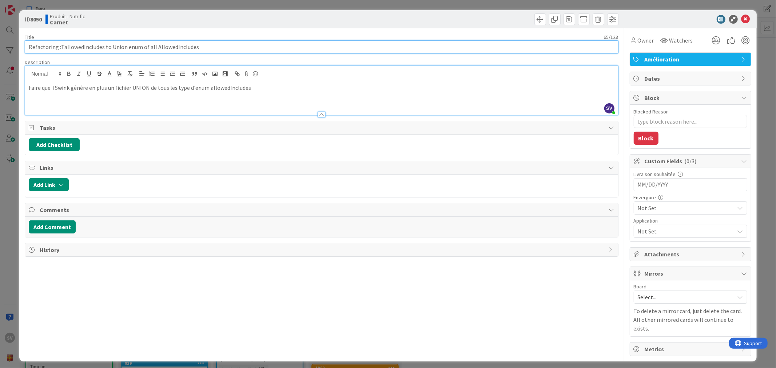 This screenshot has width=776, height=368. What do you see at coordinates (29, 37) in the screenshot?
I see `label: Title` at bounding box center [29, 37].